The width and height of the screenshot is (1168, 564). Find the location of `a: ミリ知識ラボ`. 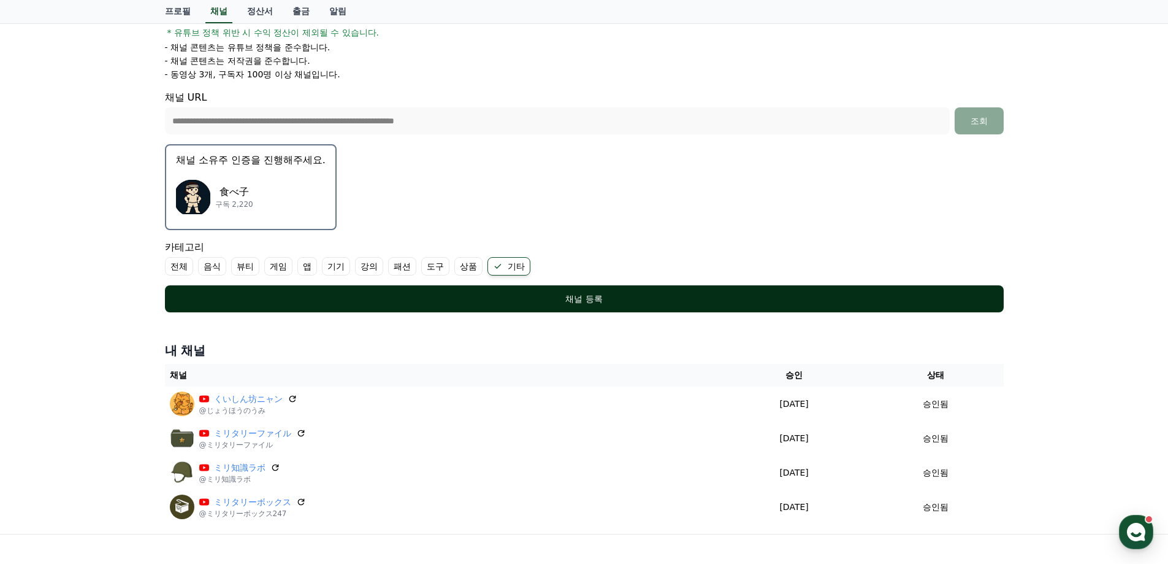

a: ミリ知識ラボ is located at coordinates (240, 467).